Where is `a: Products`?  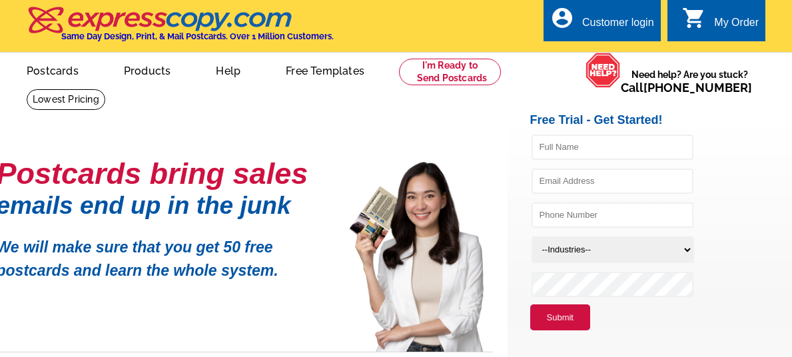
a: Products is located at coordinates (147, 69).